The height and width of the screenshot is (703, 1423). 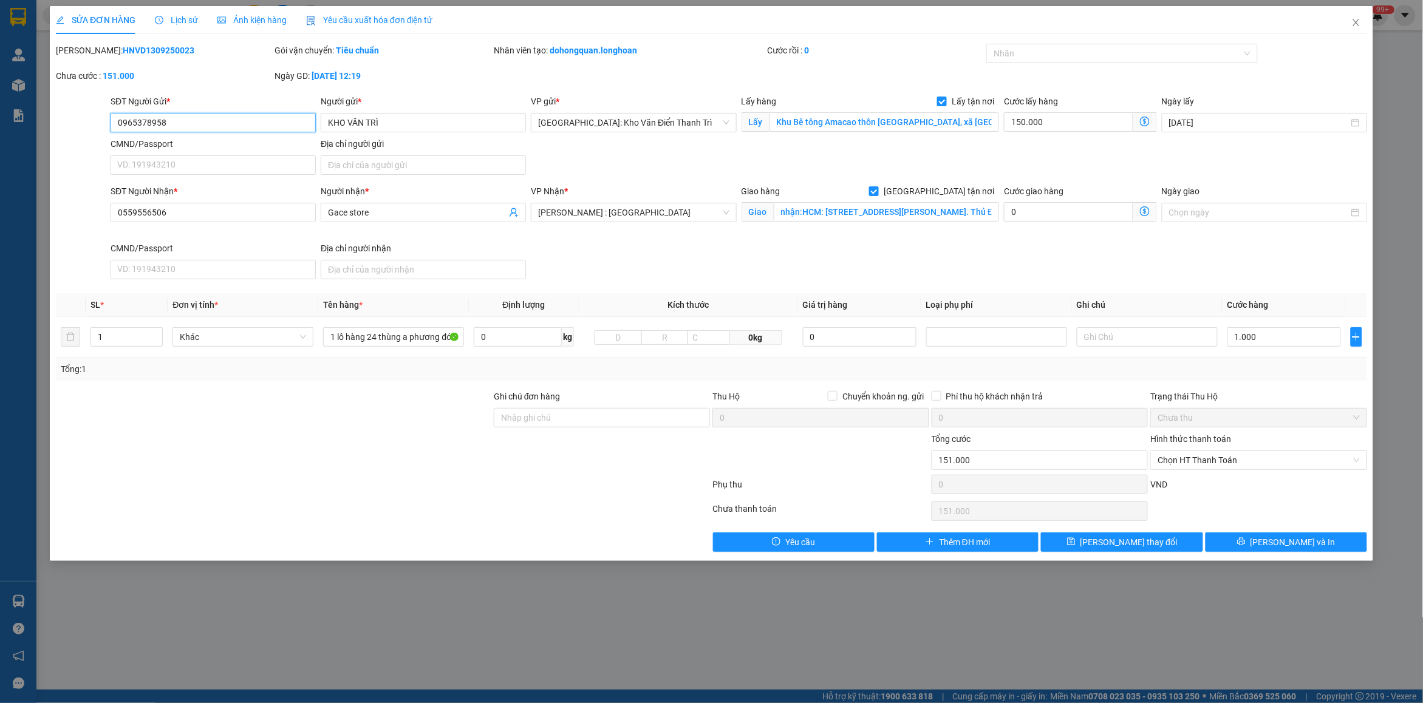 What do you see at coordinates (343, 305) in the screenshot?
I see `span: Tên hàng` at bounding box center [343, 305].